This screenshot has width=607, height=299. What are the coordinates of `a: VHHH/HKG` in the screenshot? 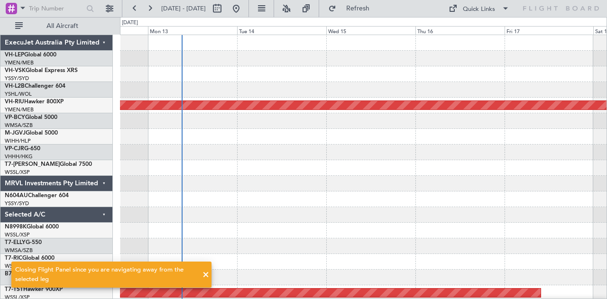 It's located at (19, 157).